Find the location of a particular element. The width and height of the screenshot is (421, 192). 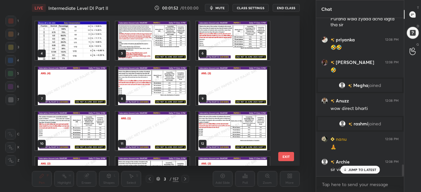

span: rashmi is located at coordinates (360, 124).